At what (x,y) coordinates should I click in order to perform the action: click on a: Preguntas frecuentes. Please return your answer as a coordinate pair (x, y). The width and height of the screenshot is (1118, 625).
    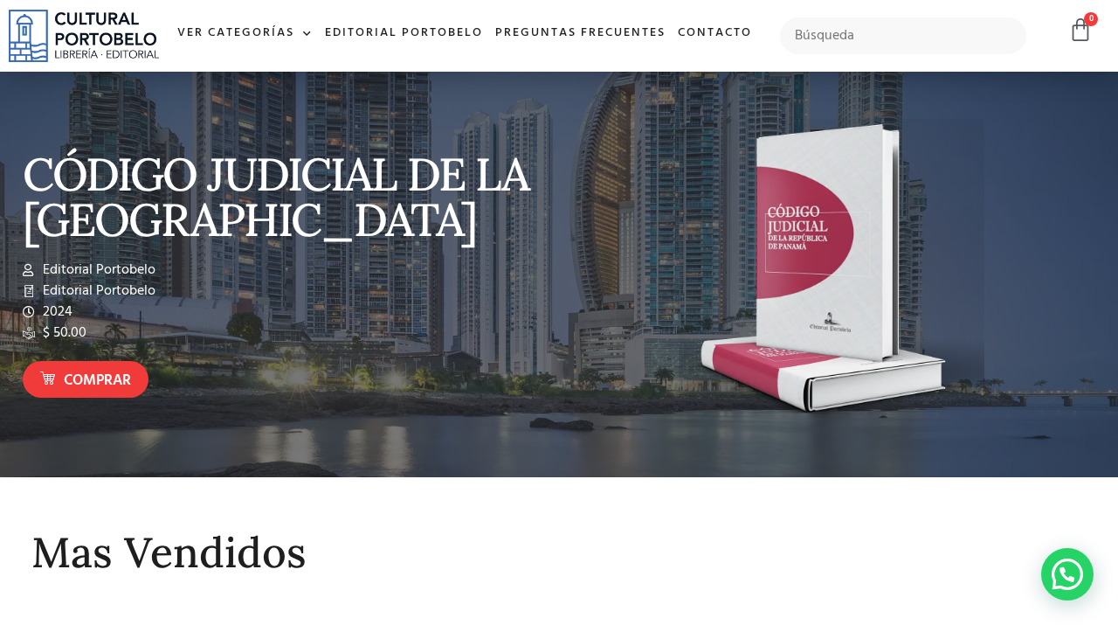
    Looking at the image, I should click on (580, 33).